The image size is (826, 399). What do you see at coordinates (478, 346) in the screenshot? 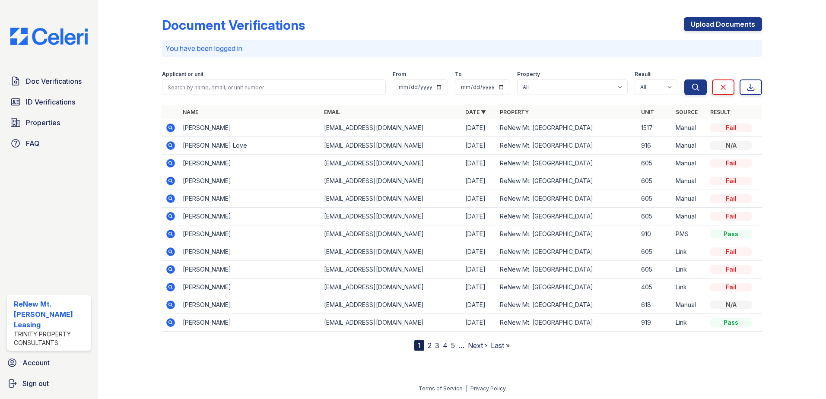
I see `a: Next ›` at bounding box center [478, 346].